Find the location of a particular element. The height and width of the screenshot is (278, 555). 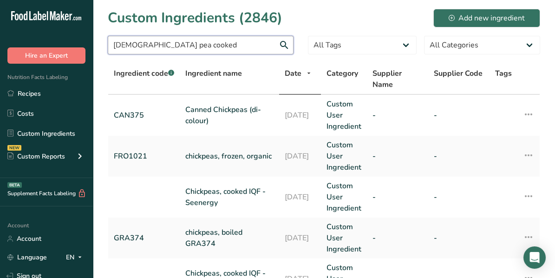

span: Supplier Name is located at coordinates (397, 79).